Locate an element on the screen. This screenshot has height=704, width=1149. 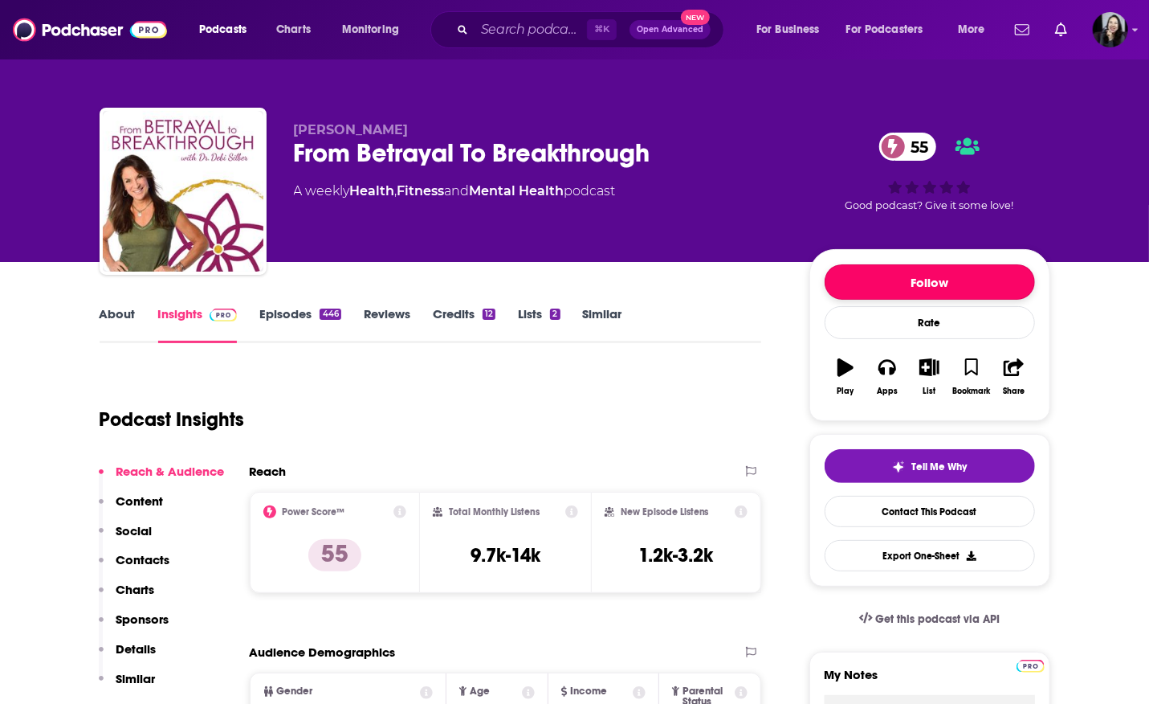
h1: Podcast Insights is located at coordinates (172, 419).